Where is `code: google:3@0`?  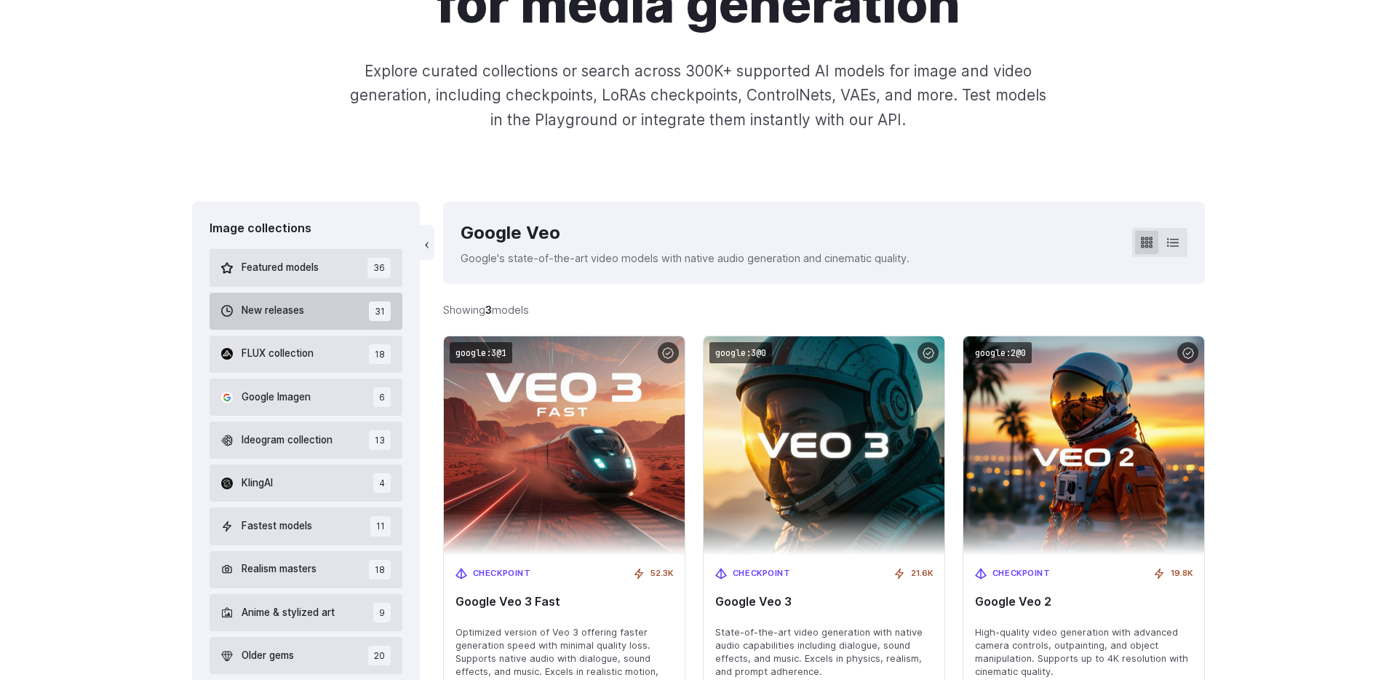
code: google:3@0 is located at coordinates (741, 352).